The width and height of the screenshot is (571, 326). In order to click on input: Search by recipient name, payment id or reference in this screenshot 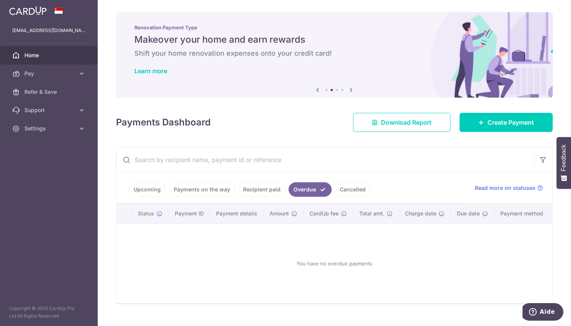, I will do `click(325, 160)`.